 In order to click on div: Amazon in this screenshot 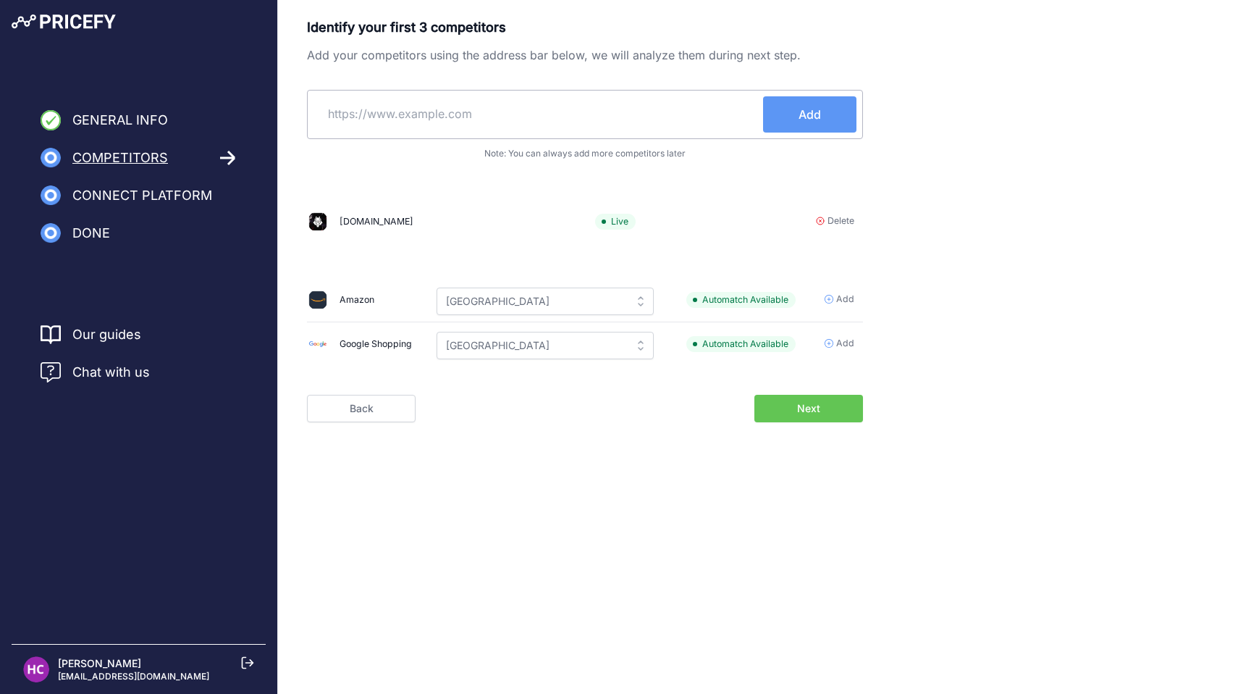, I will do `click(357, 300)`.